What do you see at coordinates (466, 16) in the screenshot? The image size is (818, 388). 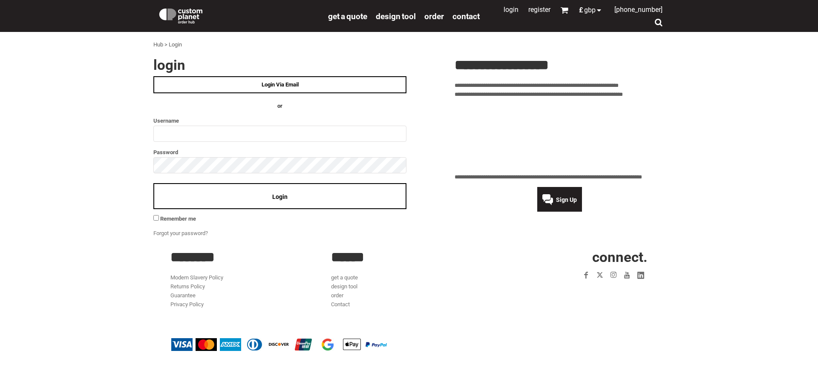 I see `span: Contact` at bounding box center [466, 16].